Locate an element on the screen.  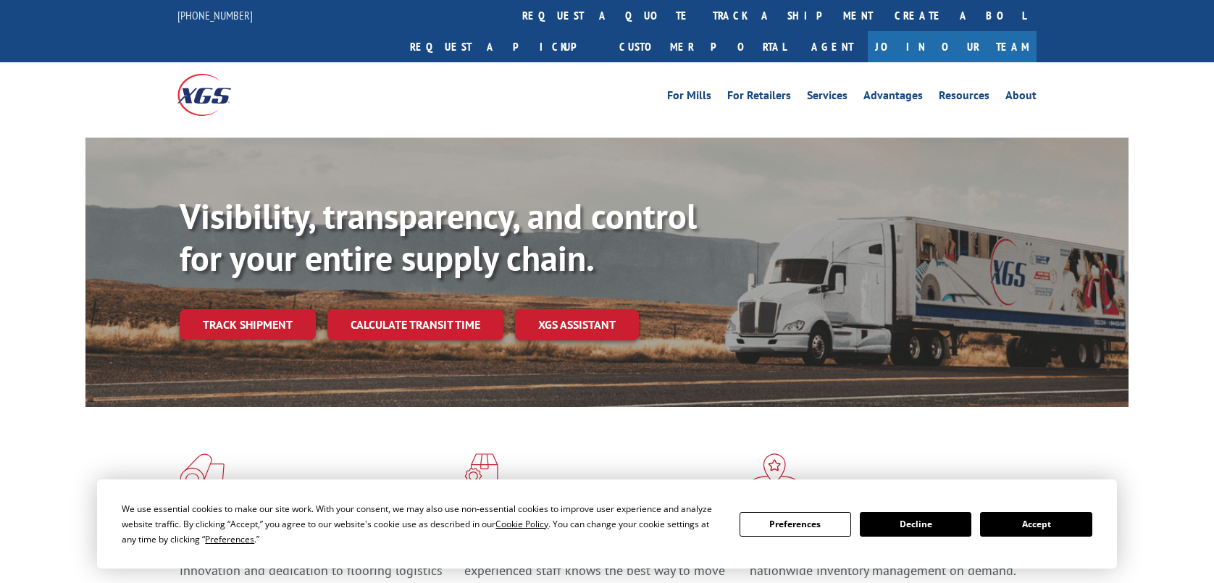
a: Advantages is located at coordinates (893, 98).